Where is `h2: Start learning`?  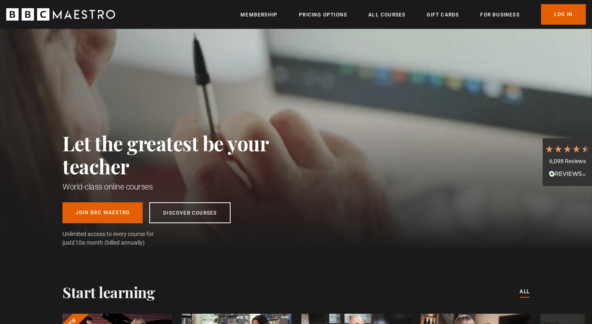 h2: Start learning is located at coordinates (109, 292).